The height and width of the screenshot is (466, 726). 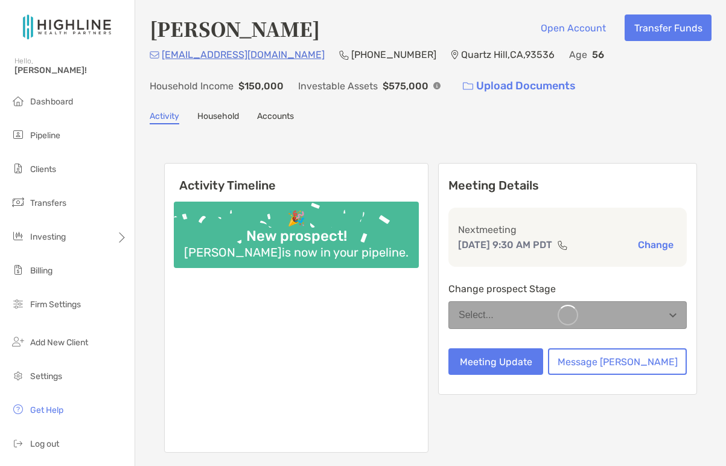 What do you see at coordinates (406, 86) in the screenshot?
I see `p: $575,000` at bounding box center [406, 86].